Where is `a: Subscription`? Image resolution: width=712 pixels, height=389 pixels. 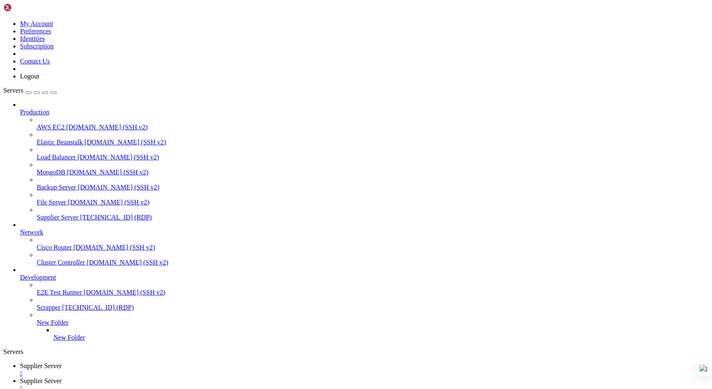 a: Subscription is located at coordinates (37, 46).